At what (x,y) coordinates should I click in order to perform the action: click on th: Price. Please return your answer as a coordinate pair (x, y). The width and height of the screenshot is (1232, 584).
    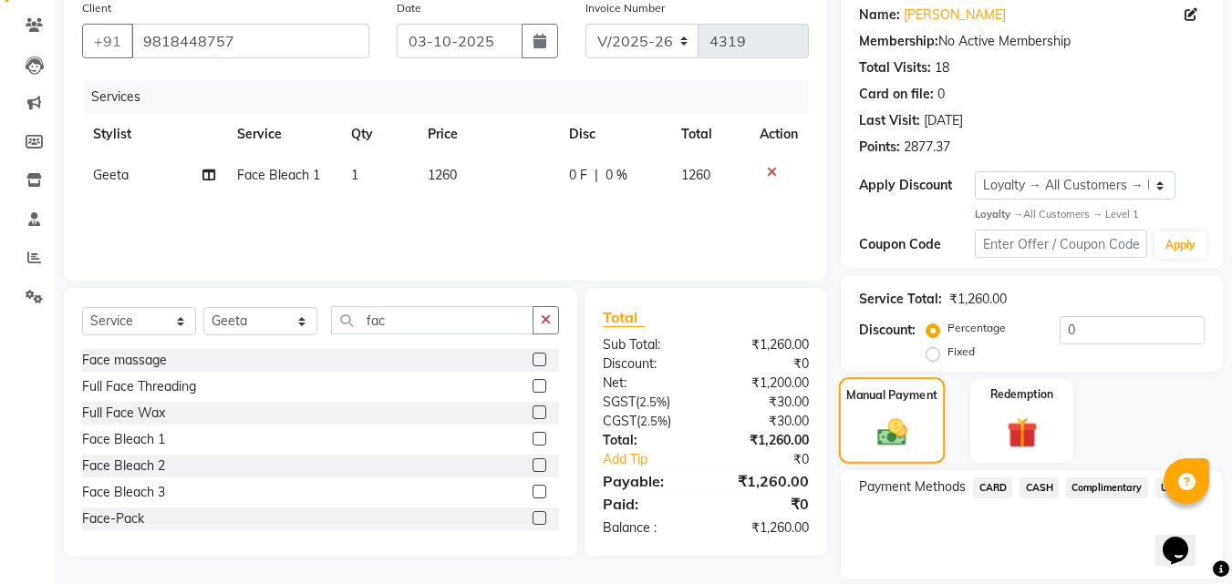
    Looking at the image, I should click on (487, 134).